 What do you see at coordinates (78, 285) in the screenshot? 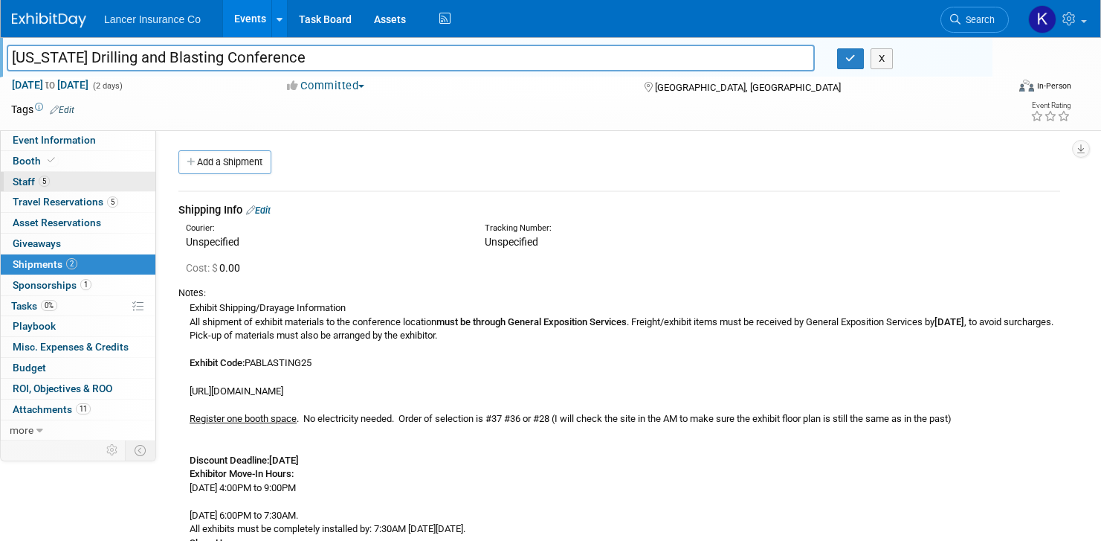
I see `a: Sponsorships1` at bounding box center [78, 285].